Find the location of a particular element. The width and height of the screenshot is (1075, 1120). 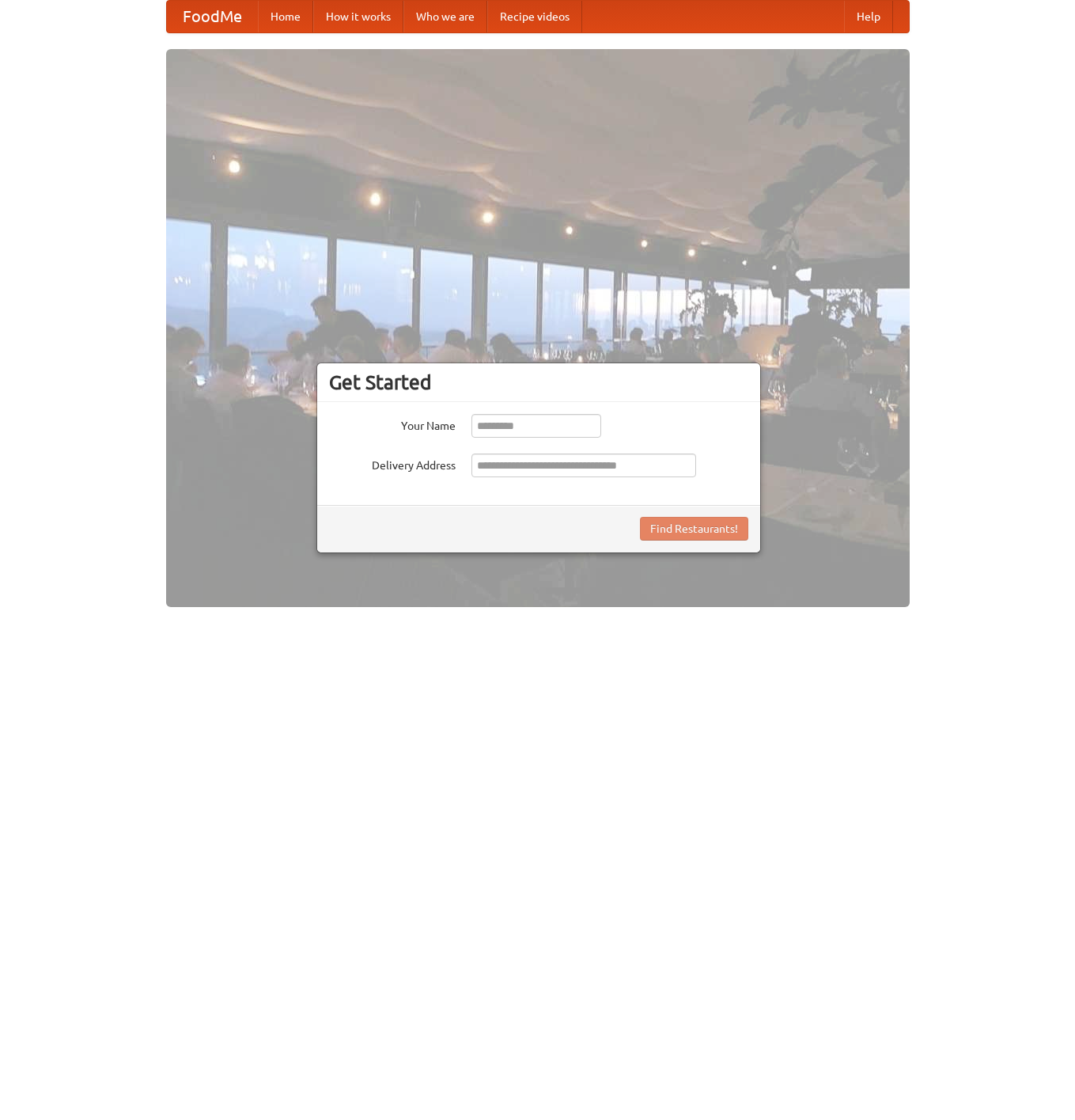

a: FoodMe is located at coordinates (212, 16).